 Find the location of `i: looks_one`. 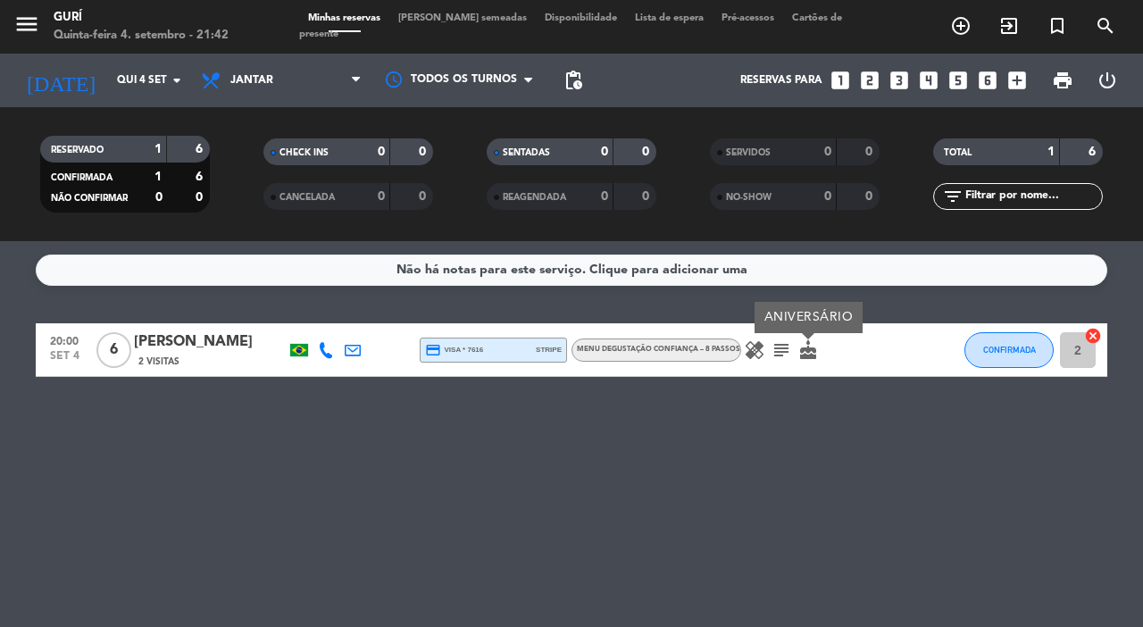

i: looks_one is located at coordinates (840, 80).